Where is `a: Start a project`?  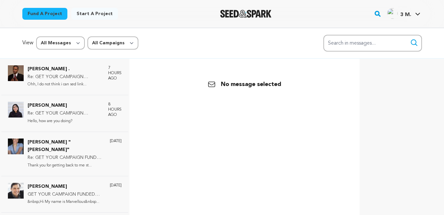 a: Start a project is located at coordinates (95, 14).